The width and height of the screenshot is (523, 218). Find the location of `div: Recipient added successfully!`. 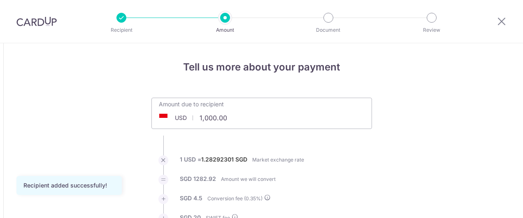

div: Recipient added successfully! is located at coordinates (69, 185).